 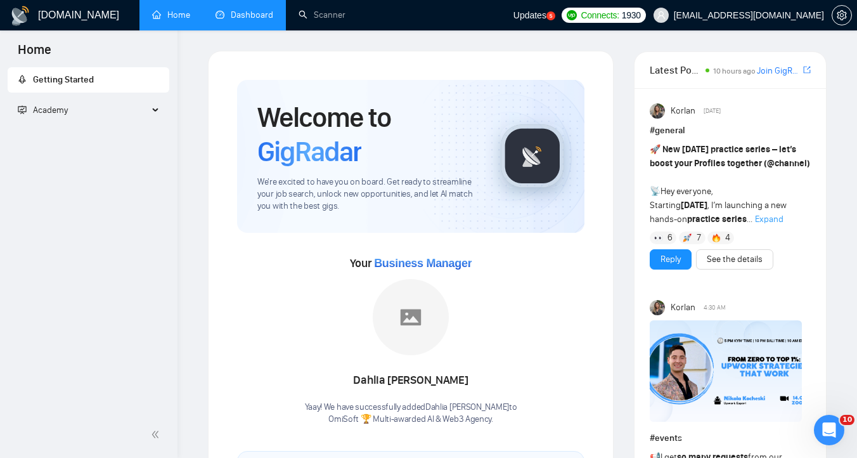 What do you see at coordinates (735, 259) in the screenshot?
I see `a: See the details` at bounding box center [735, 259].